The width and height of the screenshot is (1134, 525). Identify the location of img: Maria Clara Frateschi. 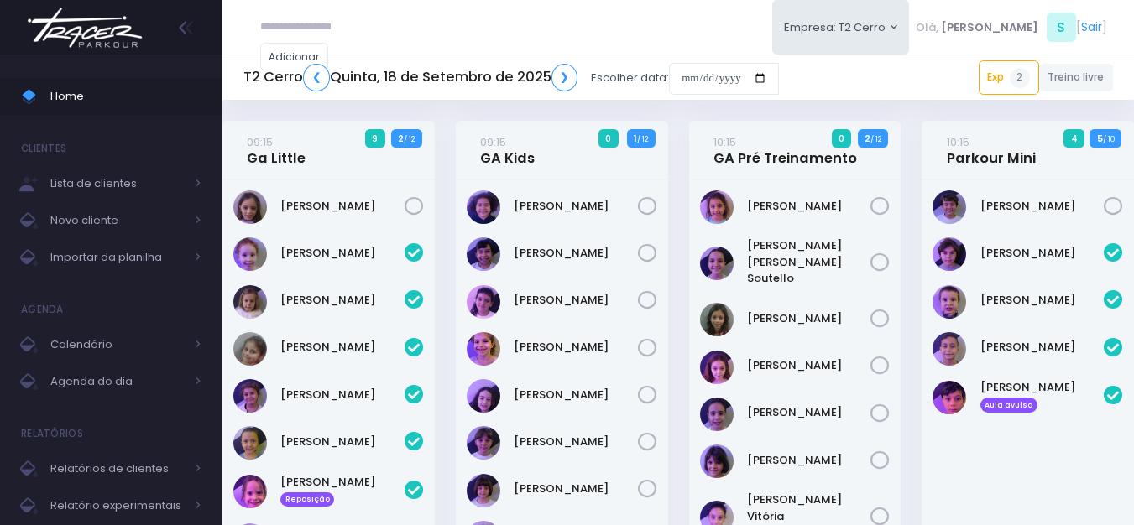
(483, 443).